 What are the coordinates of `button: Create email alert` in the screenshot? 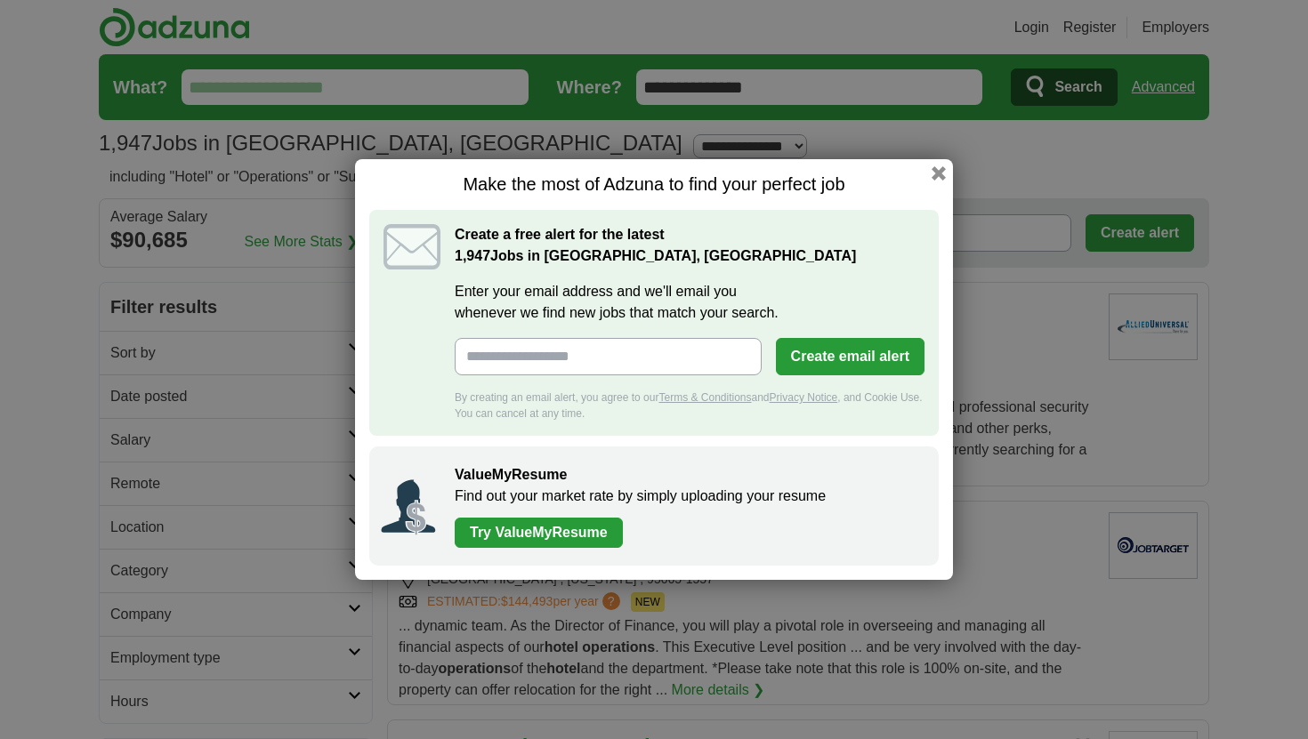 It's located at (850, 357).